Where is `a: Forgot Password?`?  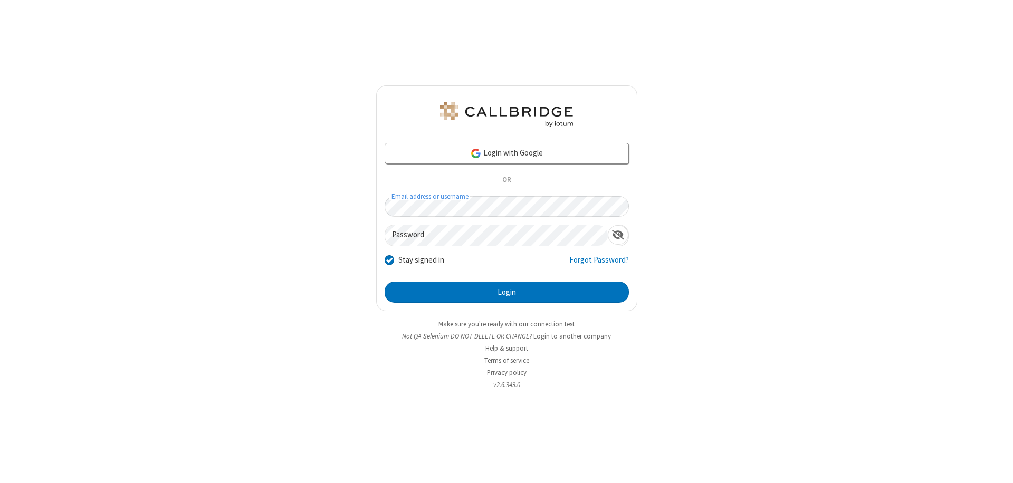 a: Forgot Password? is located at coordinates (599, 264).